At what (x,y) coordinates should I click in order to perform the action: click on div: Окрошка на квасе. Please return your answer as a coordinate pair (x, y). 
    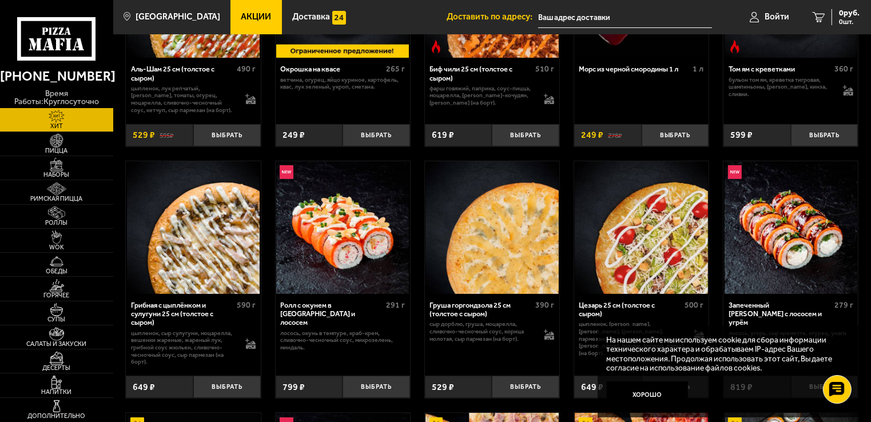
    Looking at the image, I should click on (332, 69).